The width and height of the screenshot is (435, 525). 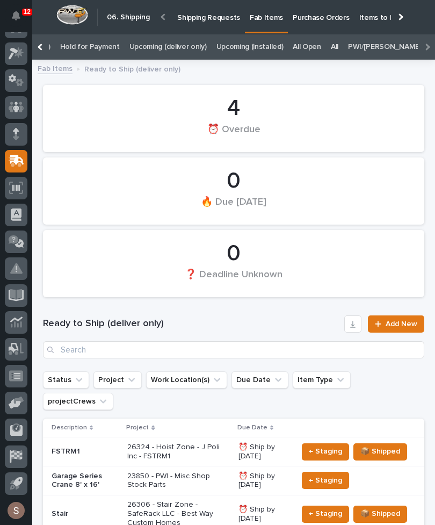 What do you see at coordinates (72, 14) in the screenshot?
I see `img: Workspace Logo` at bounding box center [72, 14].